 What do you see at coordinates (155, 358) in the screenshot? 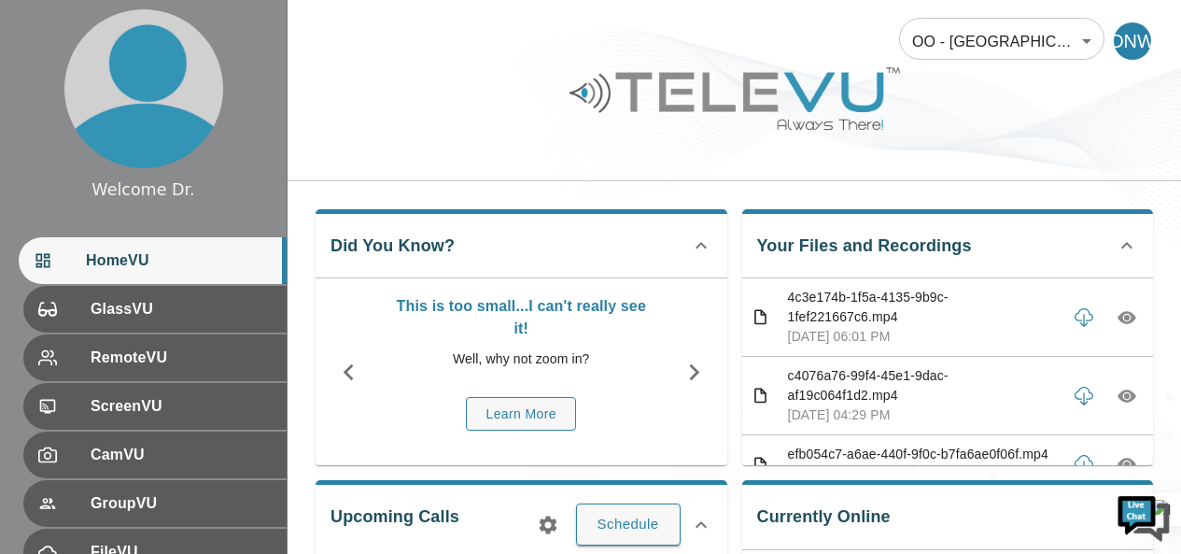
I see `div: RemoteVU` at bounding box center [155, 358].